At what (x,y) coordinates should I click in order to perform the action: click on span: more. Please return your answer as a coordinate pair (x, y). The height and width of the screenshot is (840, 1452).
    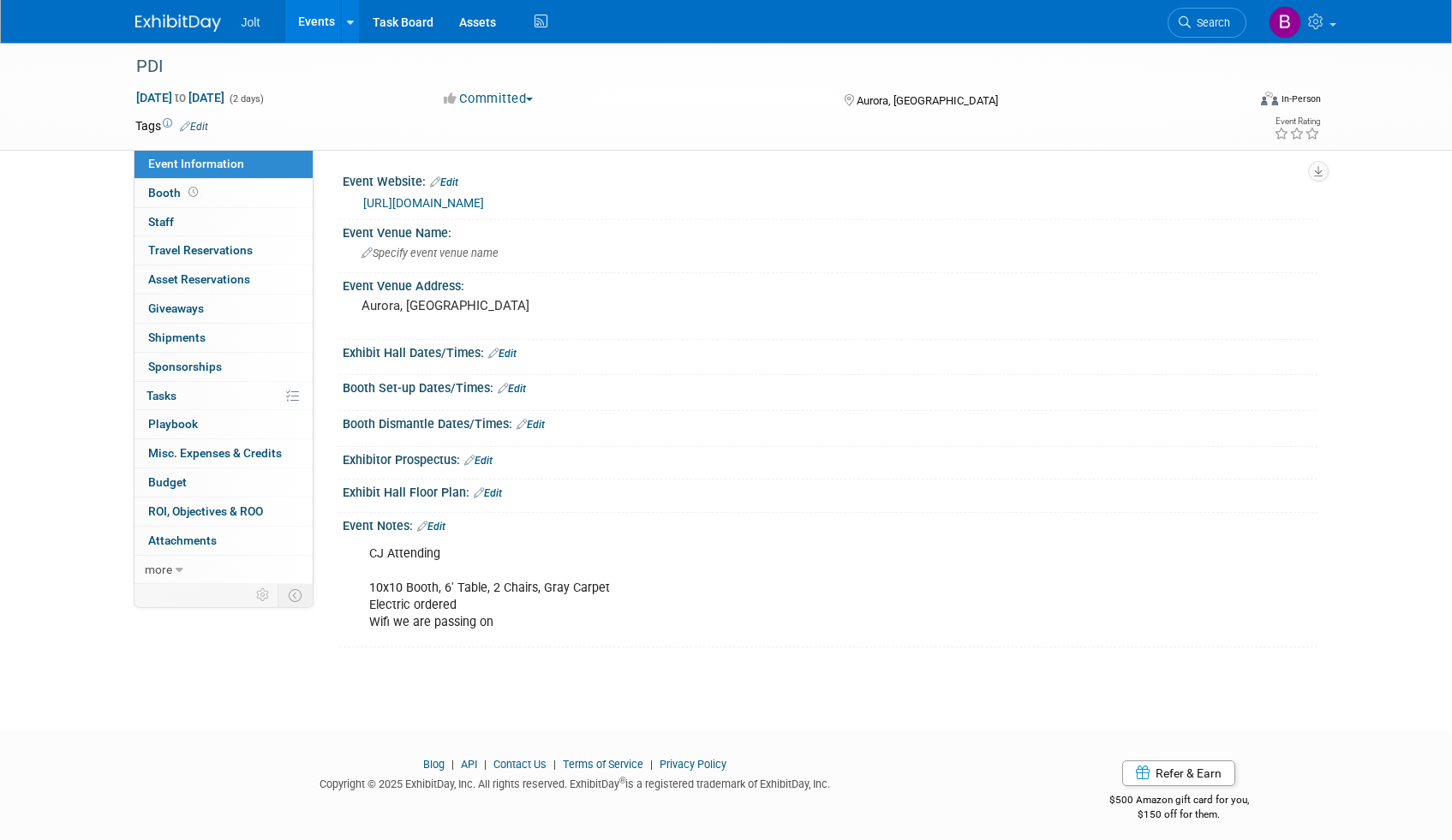
    Looking at the image, I should click on (159, 569).